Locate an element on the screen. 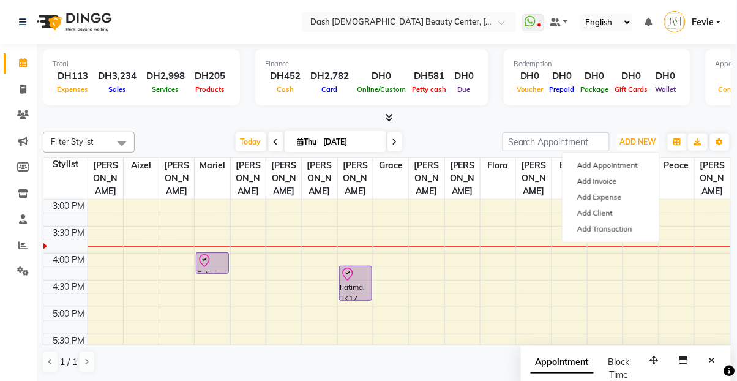 The width and height of the screenshot is (737, 381). div: Redemption is located at coordinates (597, 64).